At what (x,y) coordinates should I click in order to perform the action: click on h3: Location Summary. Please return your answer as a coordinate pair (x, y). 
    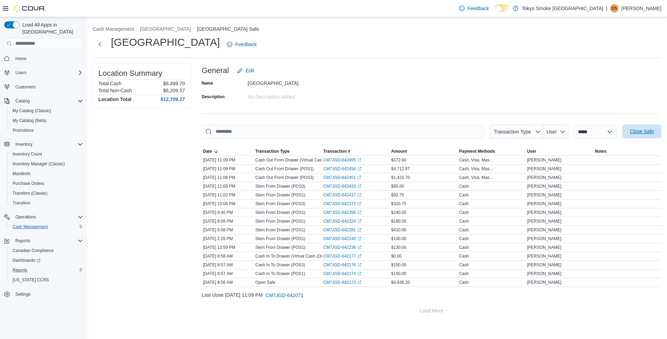
    Looking at the image, I should click on (130, 73).